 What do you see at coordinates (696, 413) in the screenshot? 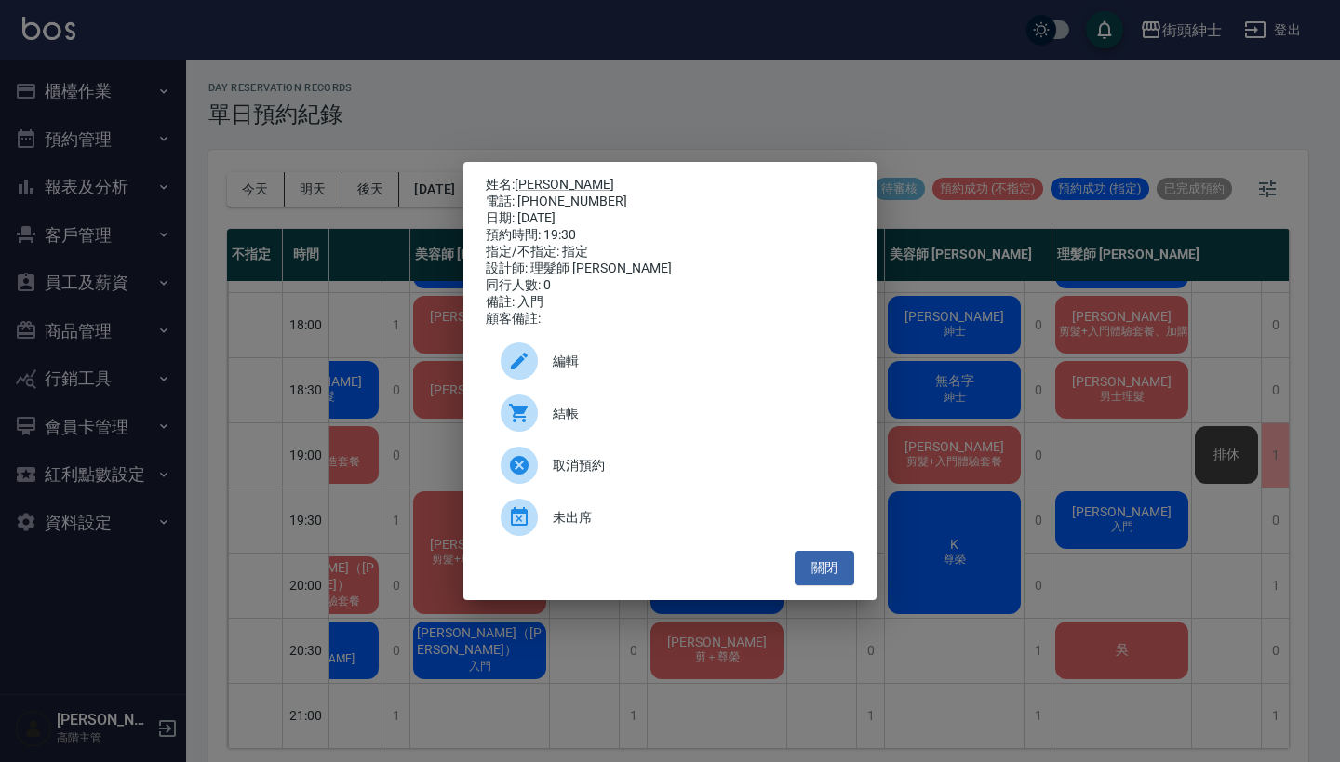
I see `span: 結帳` at bounding box center [696, 413].